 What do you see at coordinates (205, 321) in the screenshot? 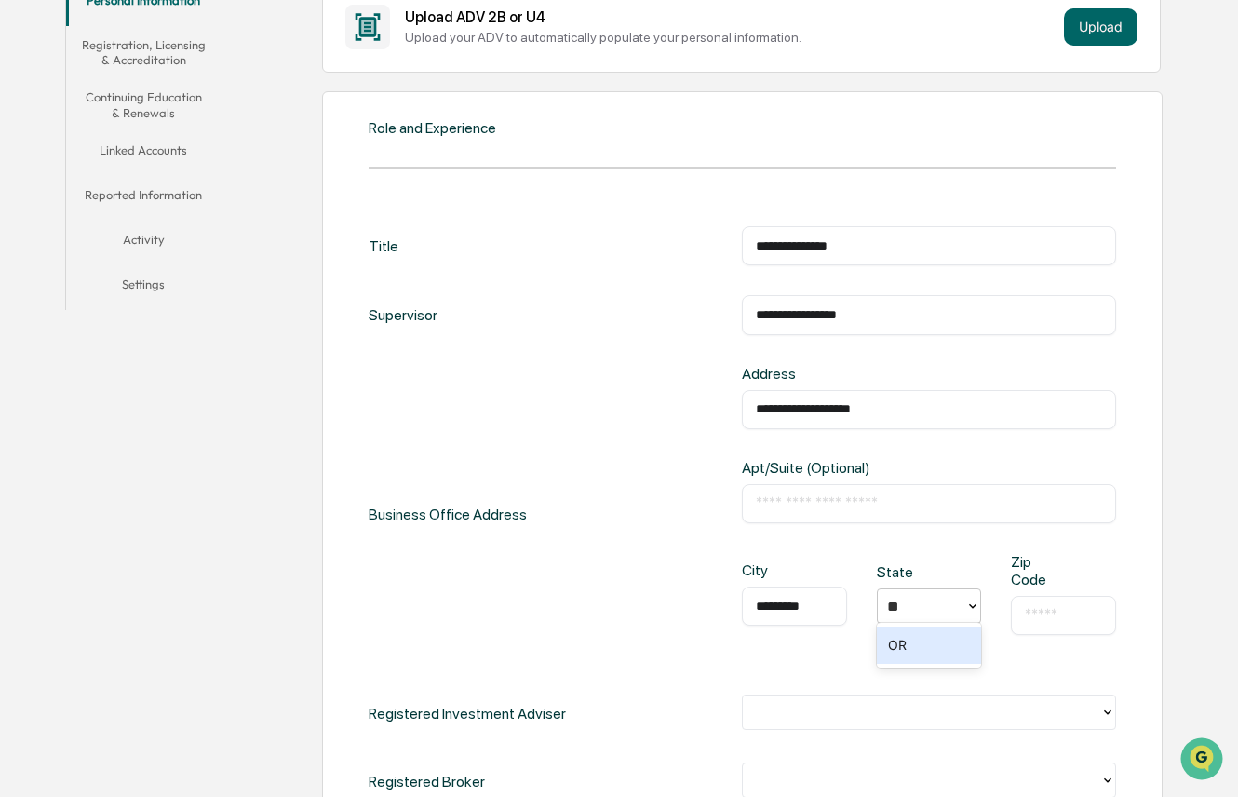
I see `span: Pylon` at bounding box center [205, 321].